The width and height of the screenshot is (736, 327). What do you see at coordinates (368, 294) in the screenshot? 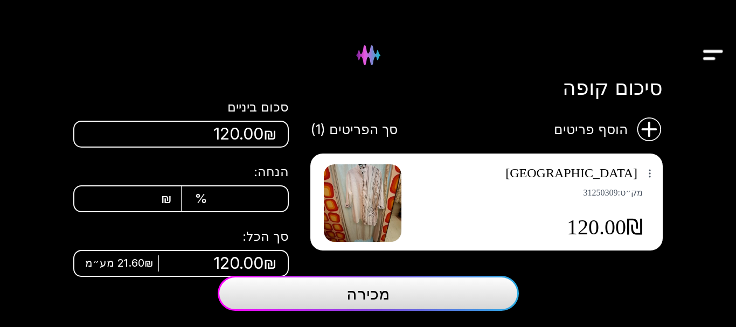
I see `span: מכירה` at bounding box center [368, 294].